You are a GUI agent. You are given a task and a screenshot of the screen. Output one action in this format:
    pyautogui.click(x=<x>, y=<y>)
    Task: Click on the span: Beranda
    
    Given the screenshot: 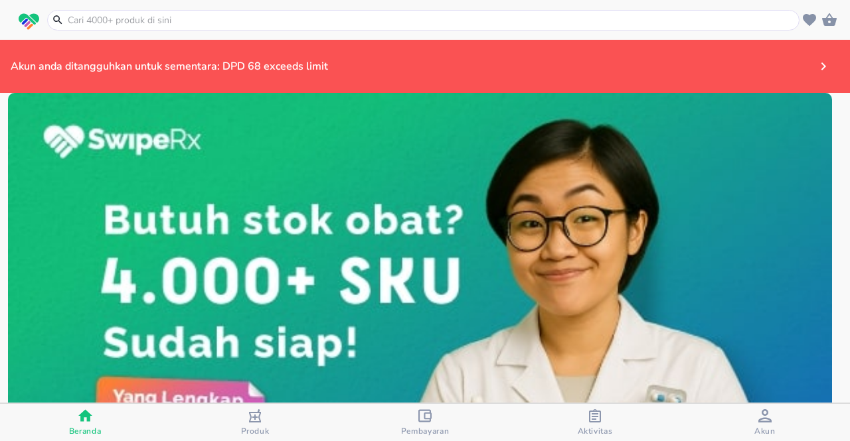 What is the action you would take?
    pyautogui.click(x=85, y=431)
    